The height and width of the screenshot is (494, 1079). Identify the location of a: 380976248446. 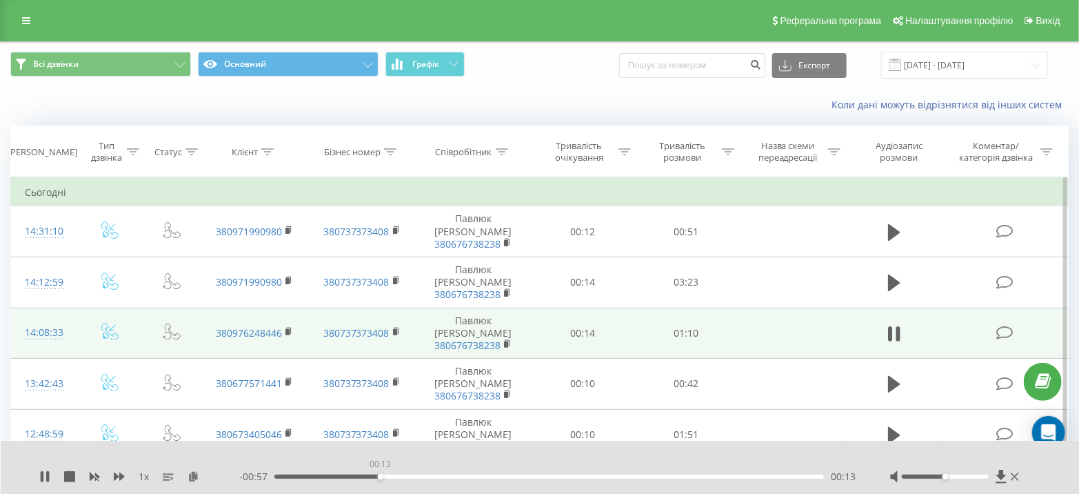
(249, 332).